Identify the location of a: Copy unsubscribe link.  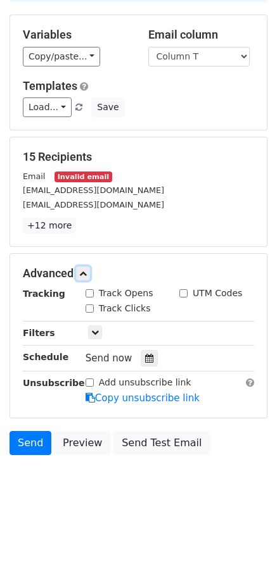
(142, 398).